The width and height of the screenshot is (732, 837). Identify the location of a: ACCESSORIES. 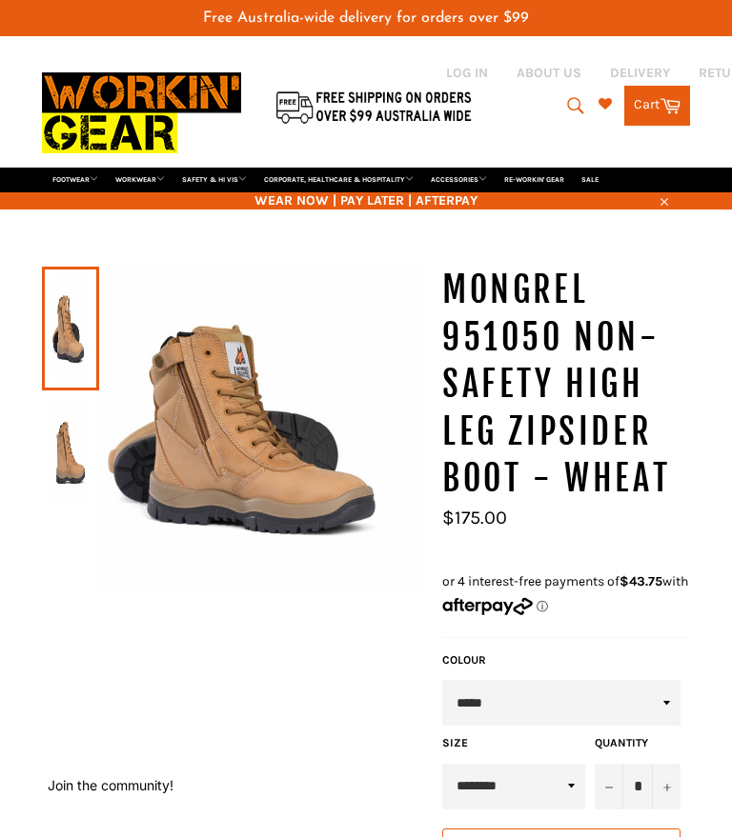
(458, 180).